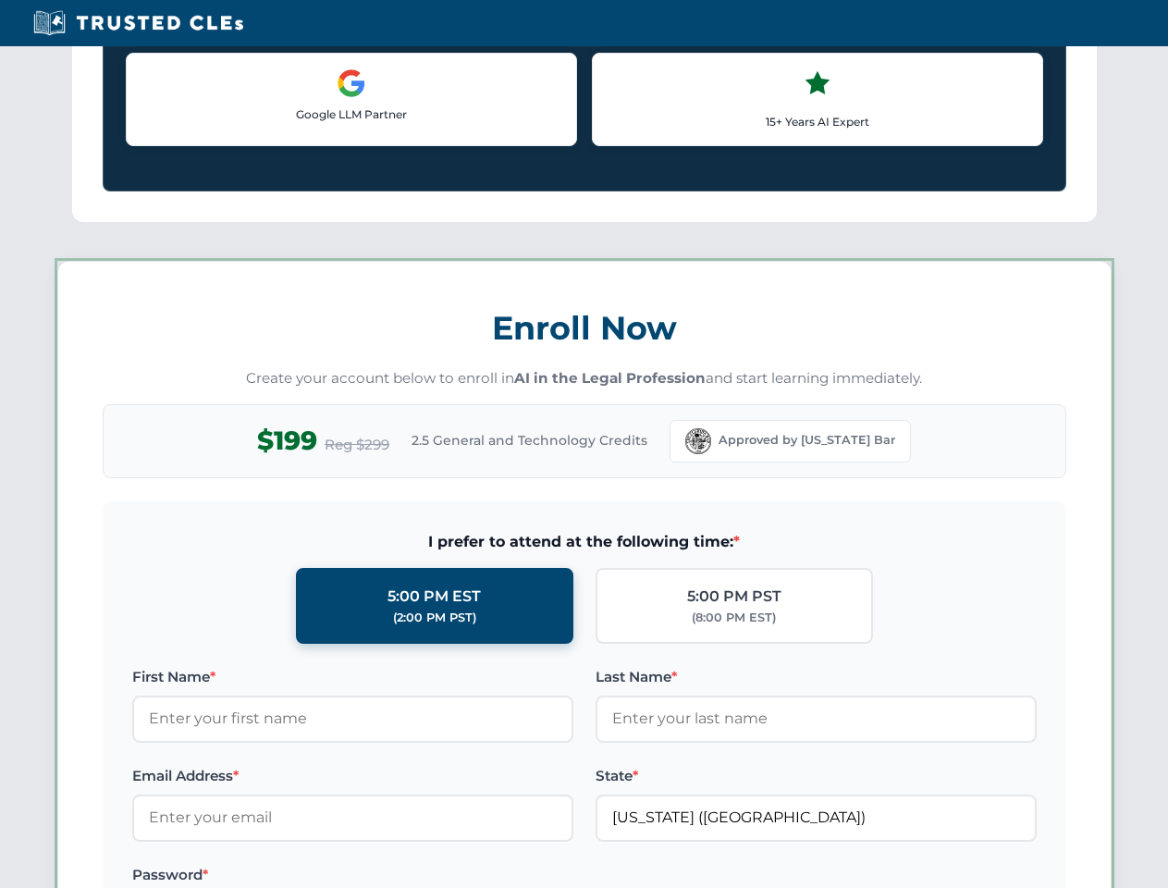 Image resolution: width=1168 pixels, height=888 pixels. I want to click on p: Google LLM Partner, so click(352, 114).